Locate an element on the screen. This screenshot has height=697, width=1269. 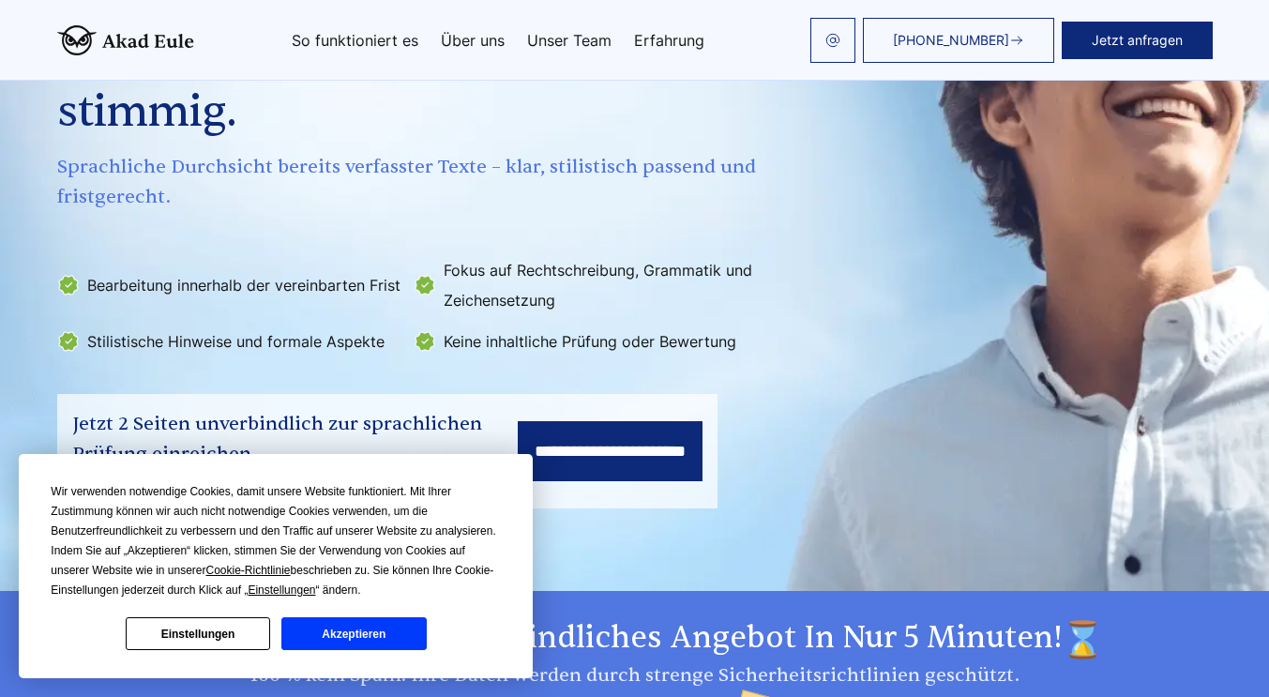
li: Fokus auf Rechtschreibung, Grammatik und Zeichensetzung is located at coordinates (586, 285).